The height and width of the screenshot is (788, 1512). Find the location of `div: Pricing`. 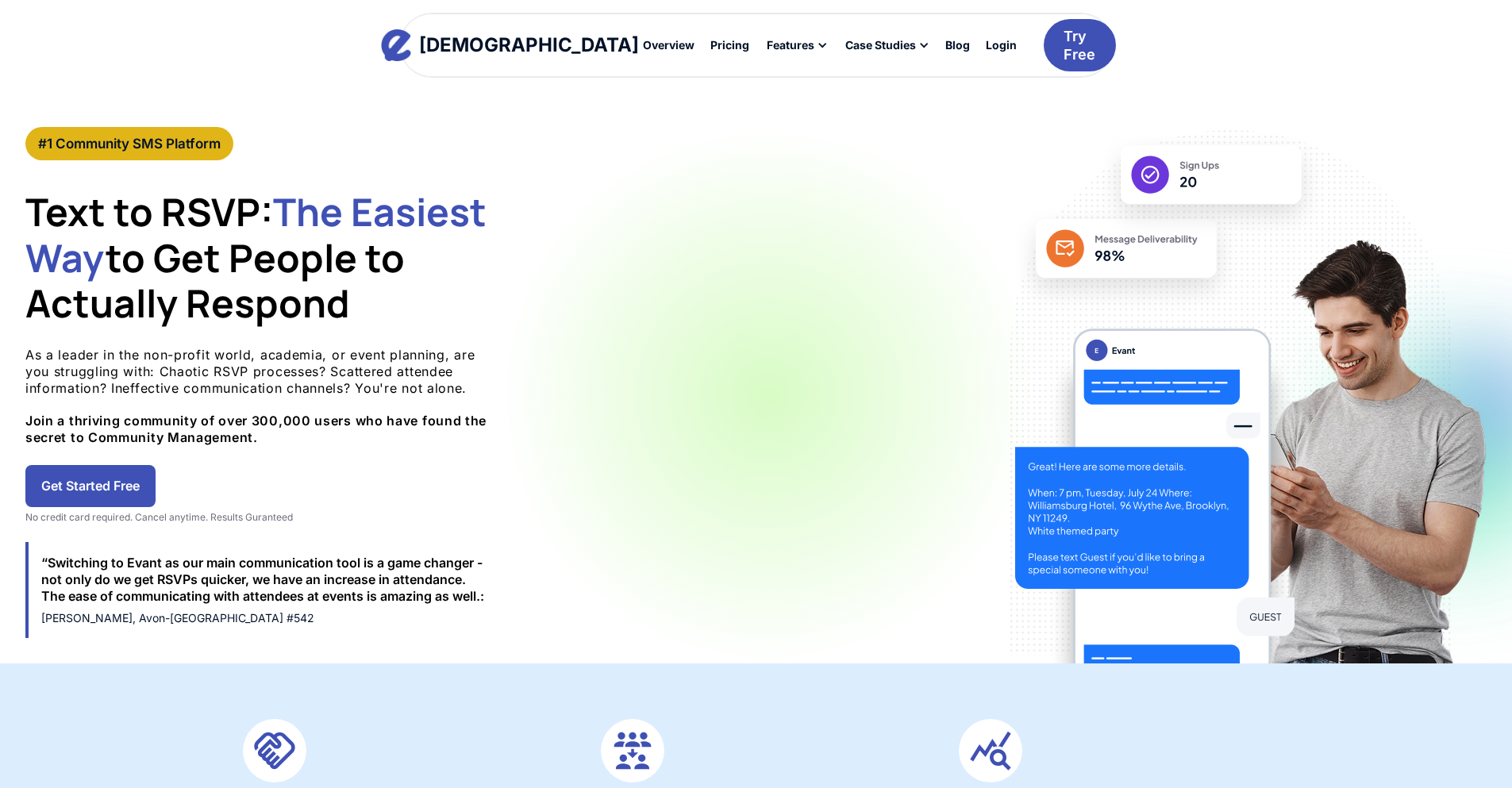

div: Pricing is located at coordinates (729, 45).